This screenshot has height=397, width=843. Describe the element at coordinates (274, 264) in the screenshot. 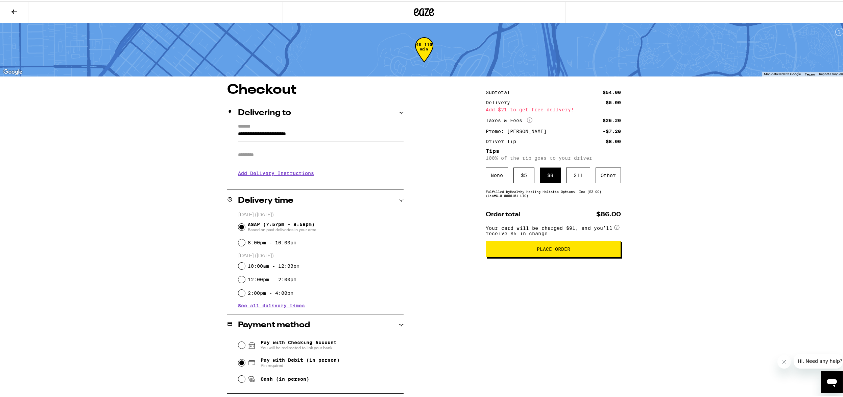

I see `label: 10:00am - 12:00pm` at that location.